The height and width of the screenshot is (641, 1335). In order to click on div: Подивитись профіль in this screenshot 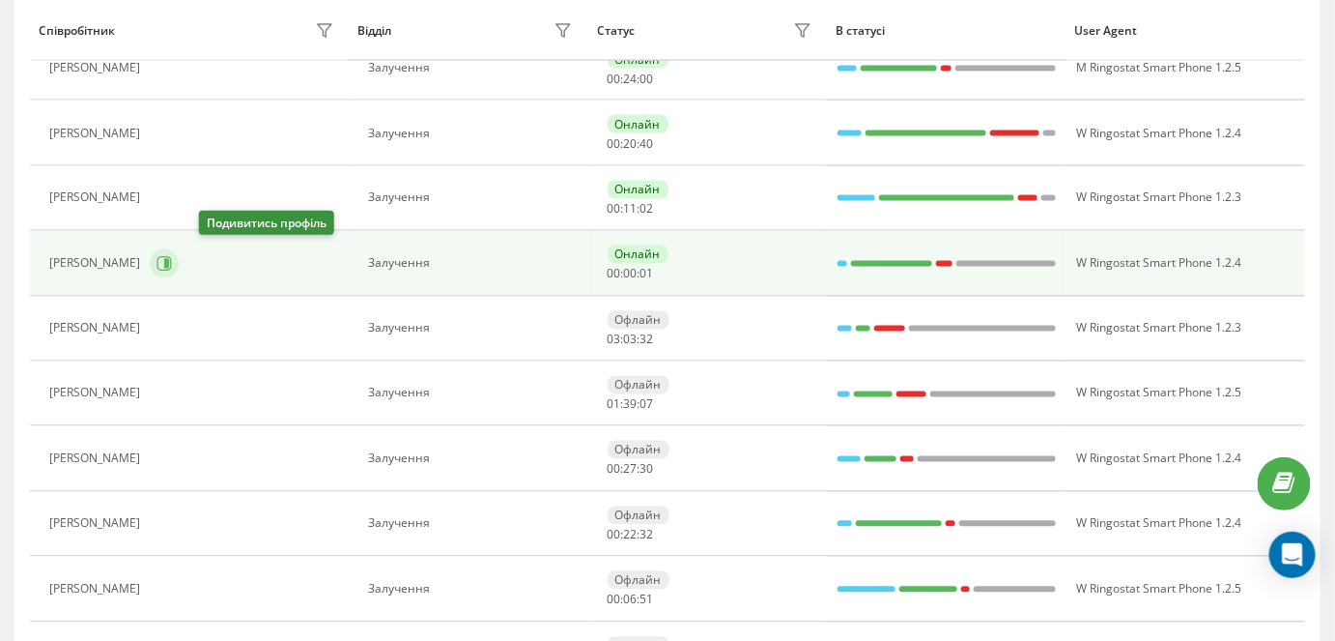, I will do `click(267, 223)`.